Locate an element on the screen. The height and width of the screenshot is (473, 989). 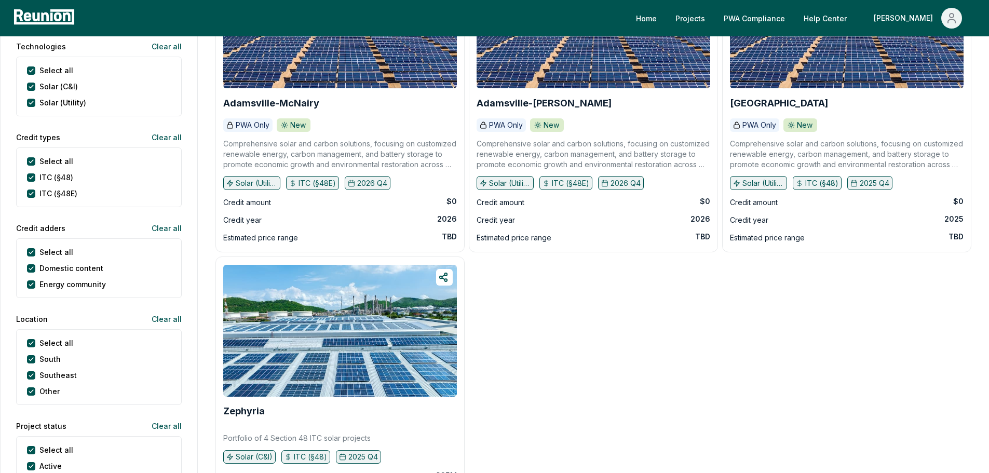
label: Solar (Utility) is located at coordinates (63, 102).